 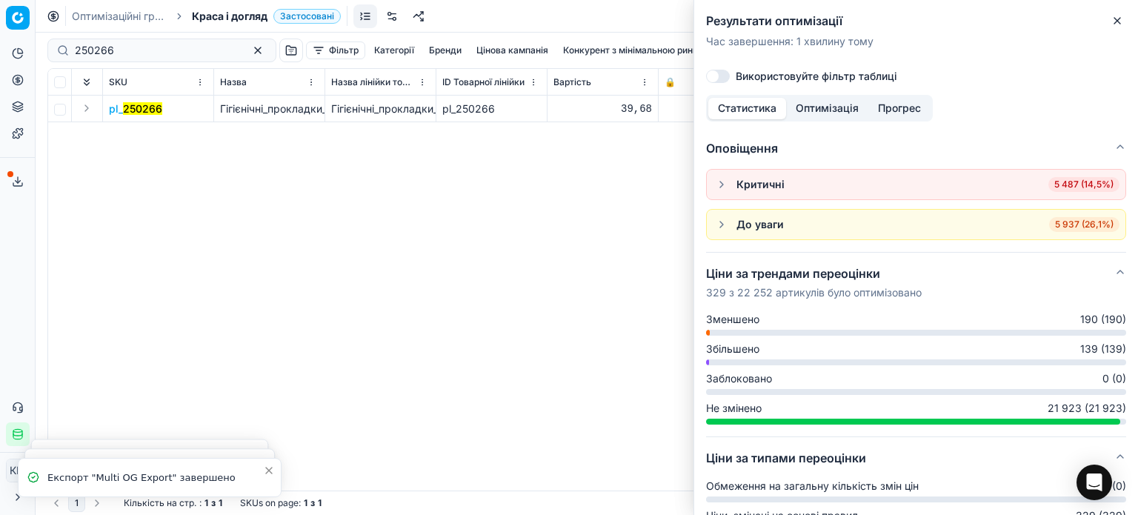 What do you see at coordinates (812, 486) in the screenshot?
I see `span: Обмеження на загальну кількість змін цін` at bounding box center [812, 486].